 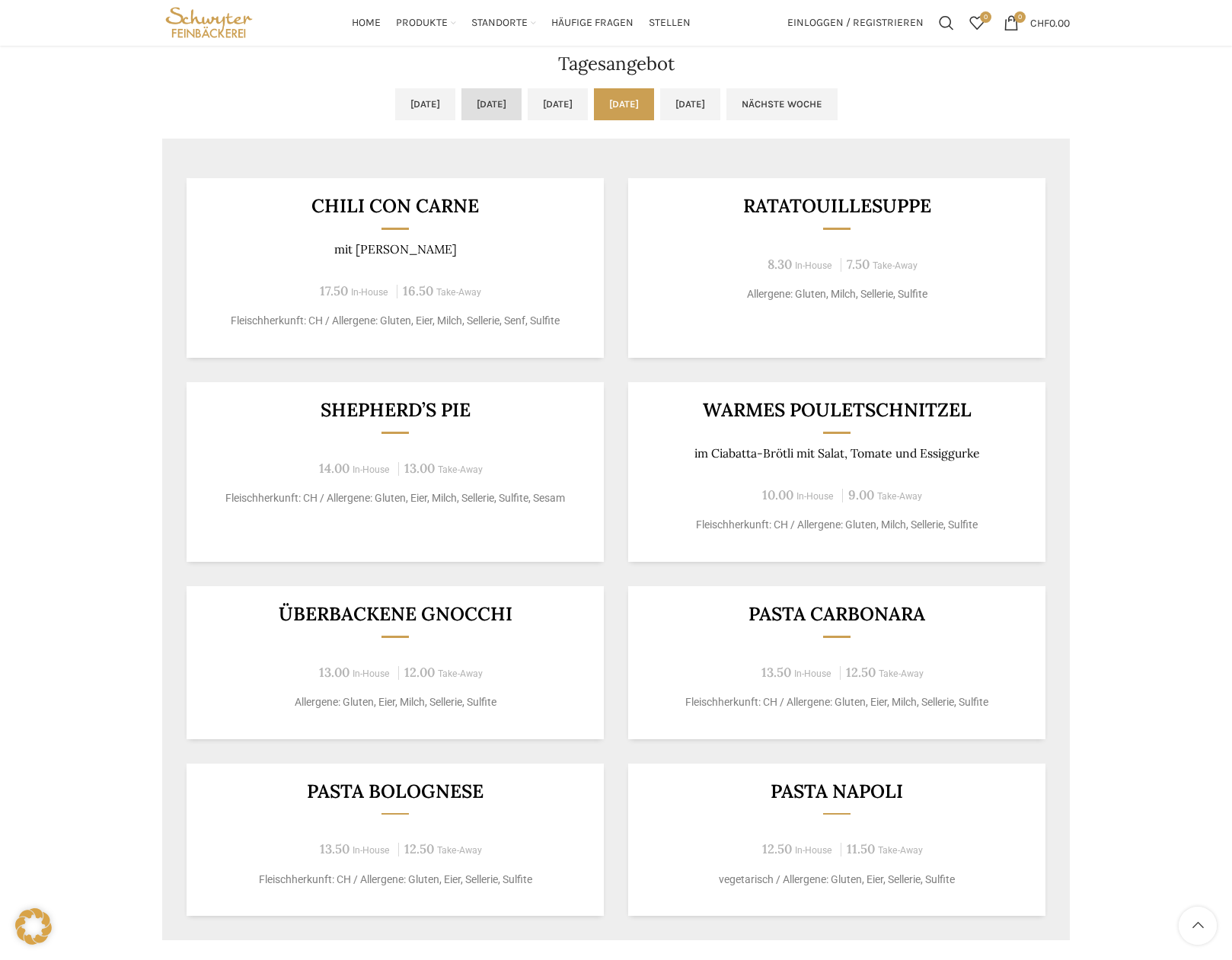 What do you see at coordinates (782, 104) in the screenshot?
I see `a: Nächste Woche` at bounding box center [782, 104].